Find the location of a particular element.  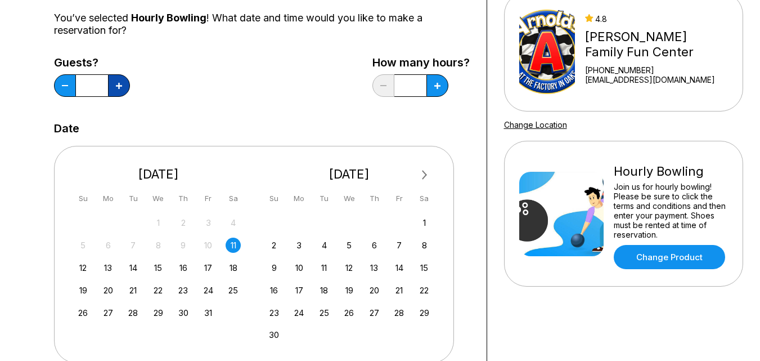

div: Not available Friday, October 10th, 2025 is located at coordinates (208, 245).